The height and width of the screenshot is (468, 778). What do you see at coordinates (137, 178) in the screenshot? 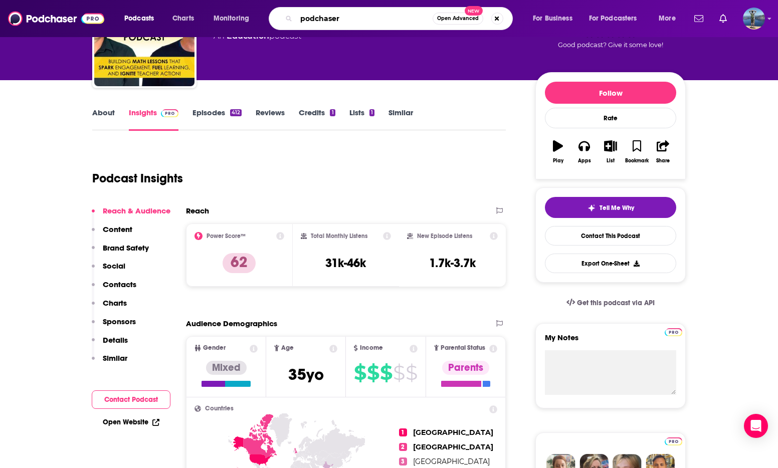
I see `h1: Podcast Insights` at bounding box center [137, 178].